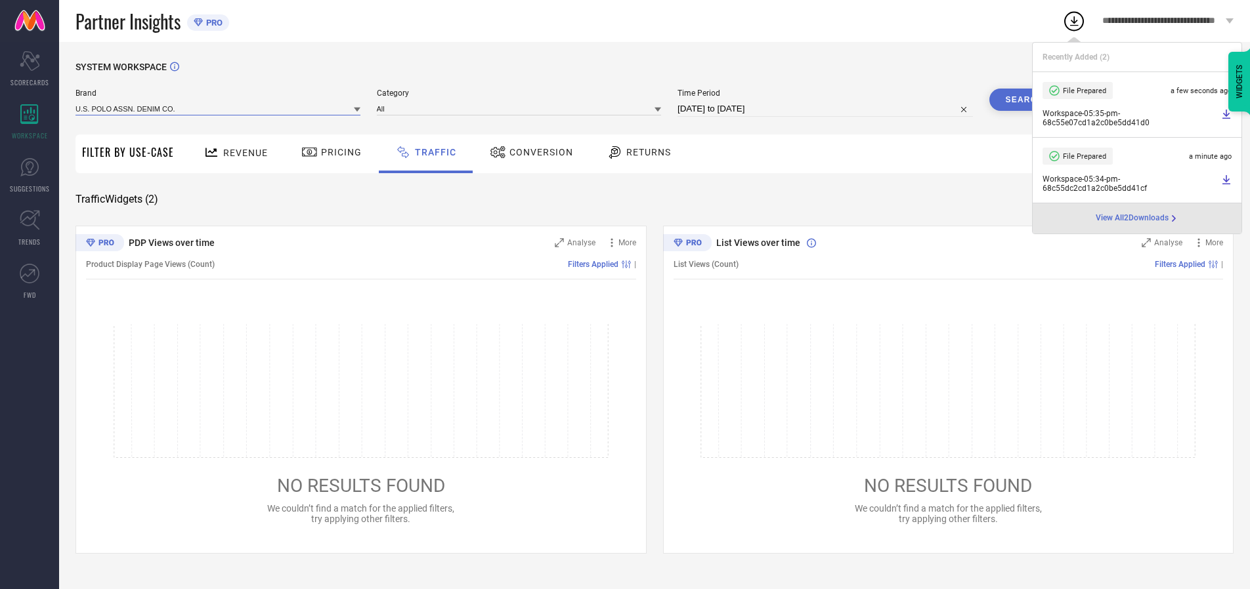  What do you see at coordinates (150, 265) in the screenshot?
I see `span: Product Display Page Views (Count)` at bounding box center [150, 265].